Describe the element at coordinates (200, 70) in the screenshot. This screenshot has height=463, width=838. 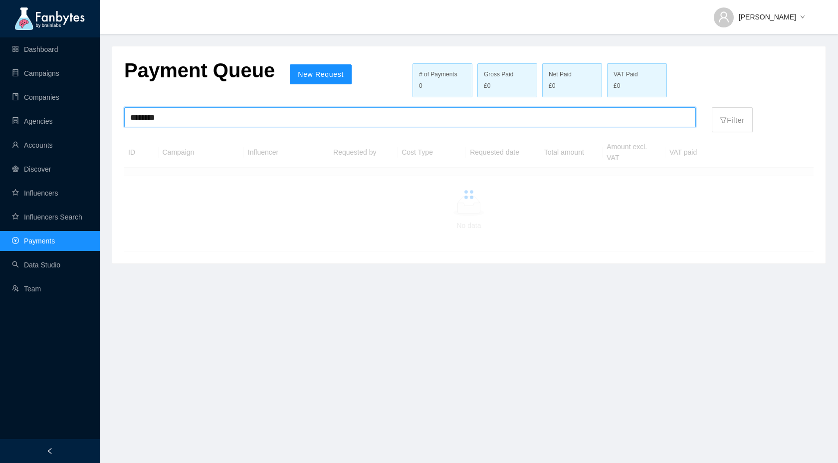
I see `p: Payment Queue` at that location.